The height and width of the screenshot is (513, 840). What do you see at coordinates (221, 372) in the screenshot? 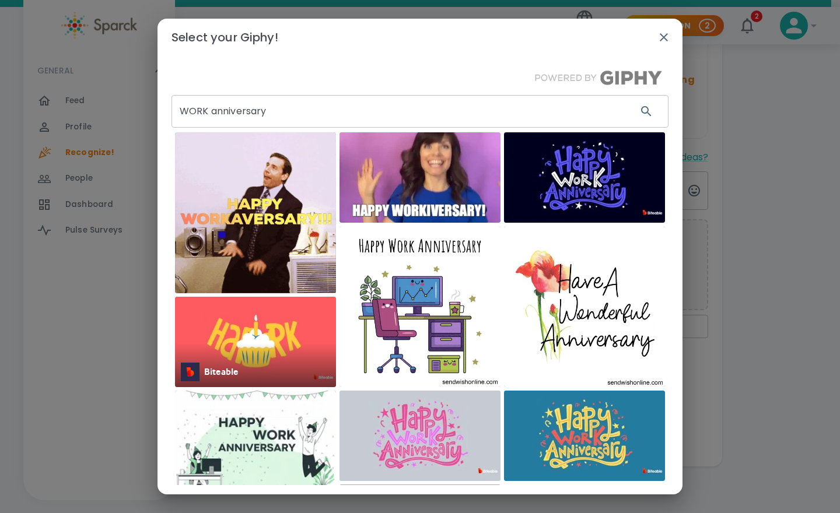
I see `div: Biteable` at bounding box center [221, 372].